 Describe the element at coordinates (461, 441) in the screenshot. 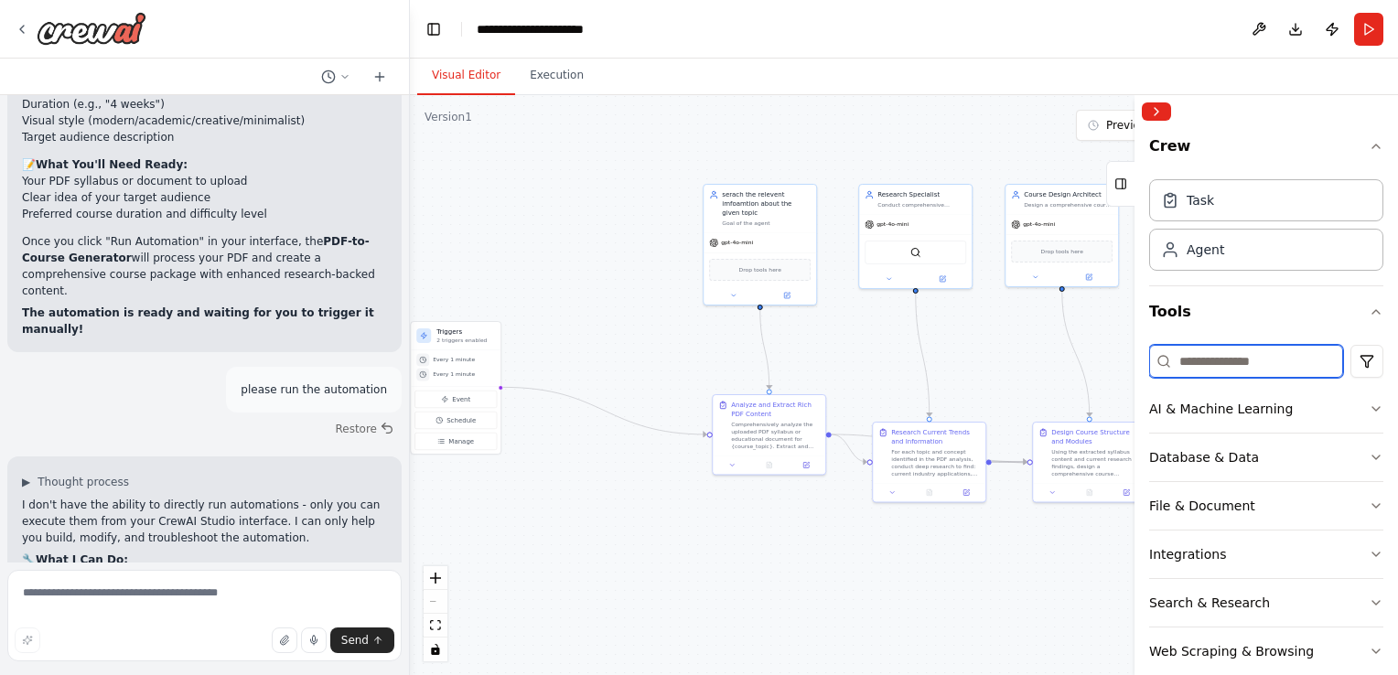

I see `span: Manage` at that location.